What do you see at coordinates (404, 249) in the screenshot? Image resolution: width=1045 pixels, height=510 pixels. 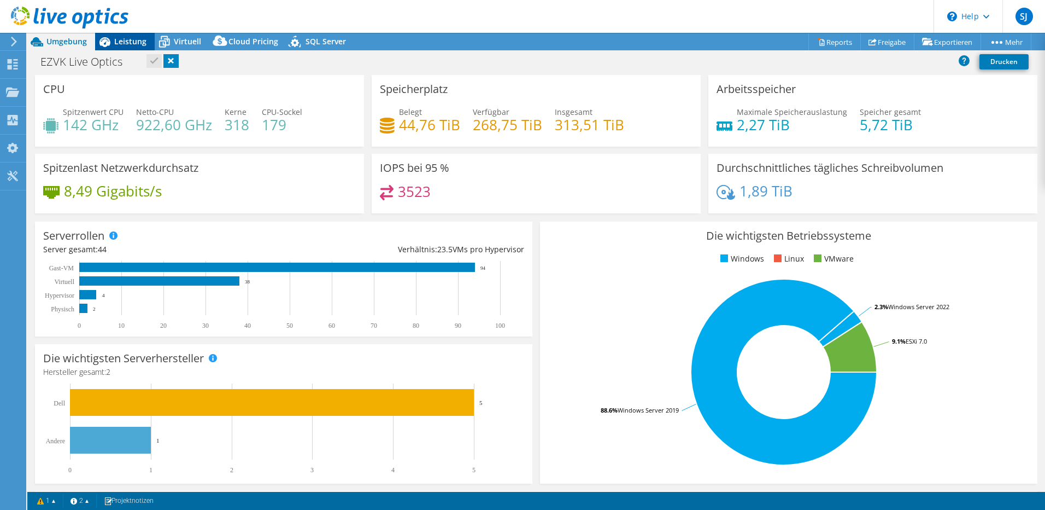 I see `div: Verhältnis: VMs pro Hypervisor` at bounding box center [404, 249].